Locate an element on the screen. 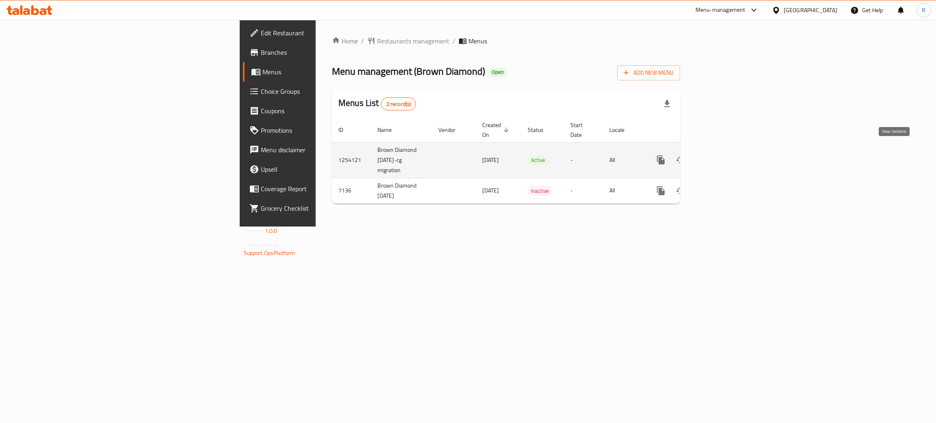 This screenshot has width=936, height=423. div: Menu-management is located at coordinates (720, 10).